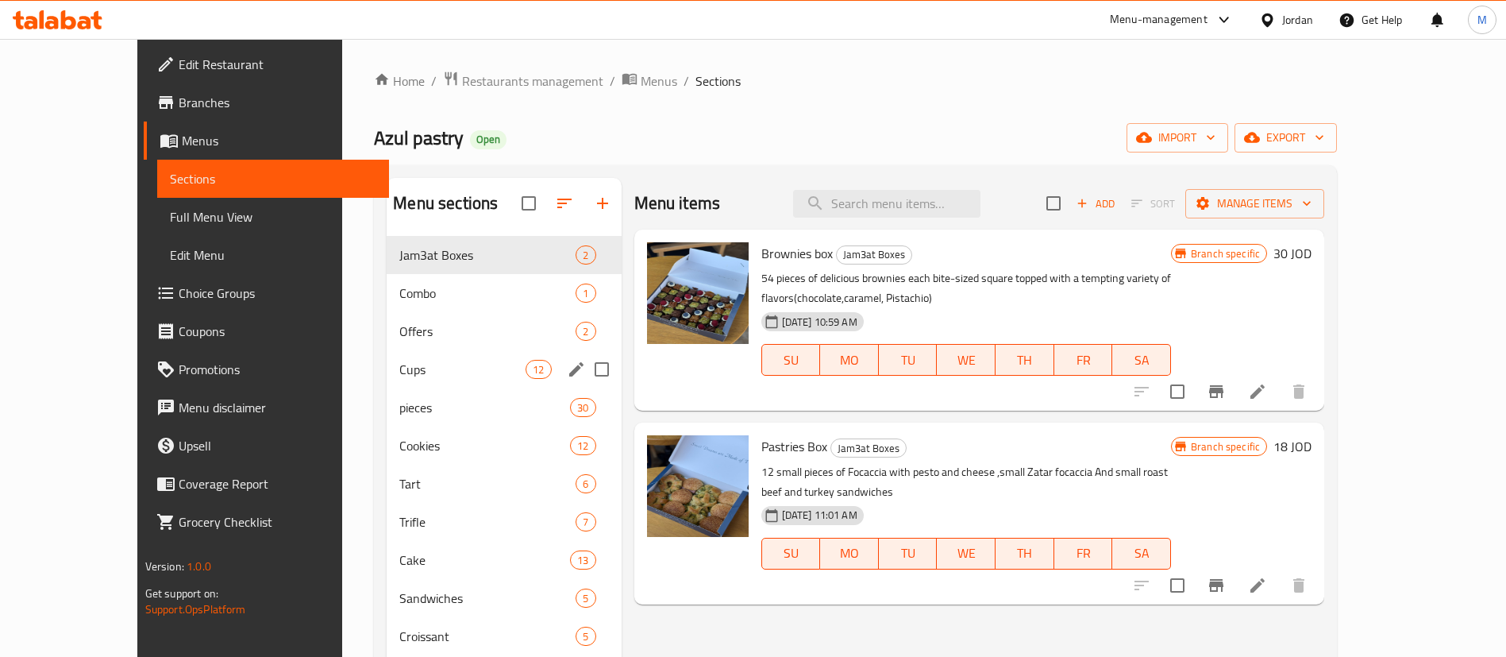 The height and width of the screenshot is (657, 1506). I want to click on a: Branches, so click(266, 102).